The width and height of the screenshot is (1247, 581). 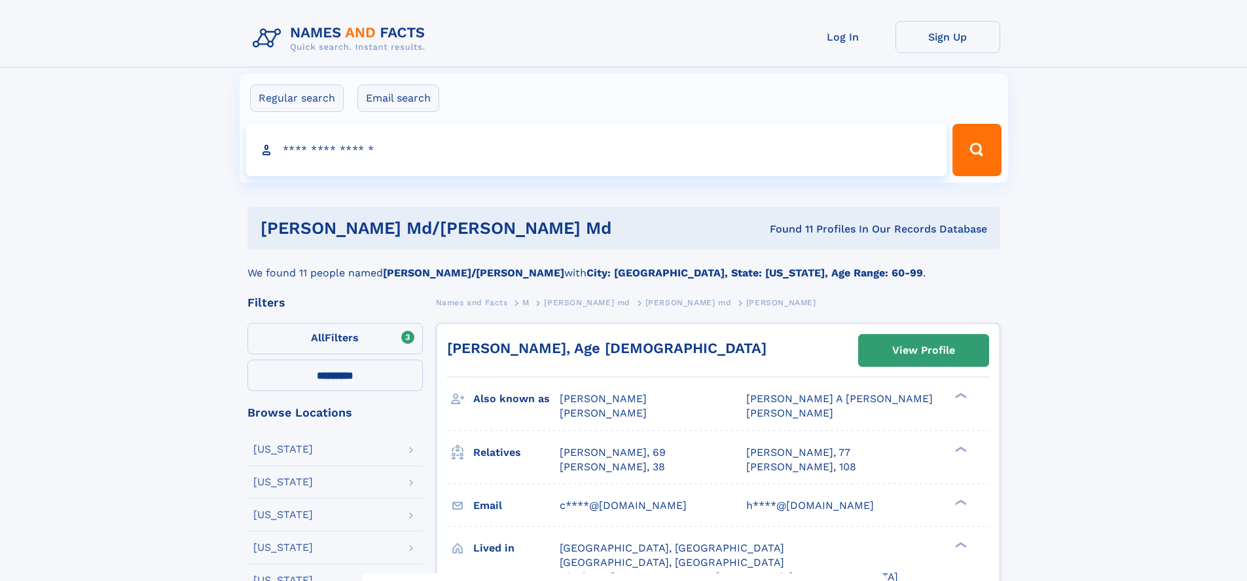 What do you see at coordinates (624, 265) in the screenshot?
I see `div: We found 11 people named with .` at bounding box center [624, 265].